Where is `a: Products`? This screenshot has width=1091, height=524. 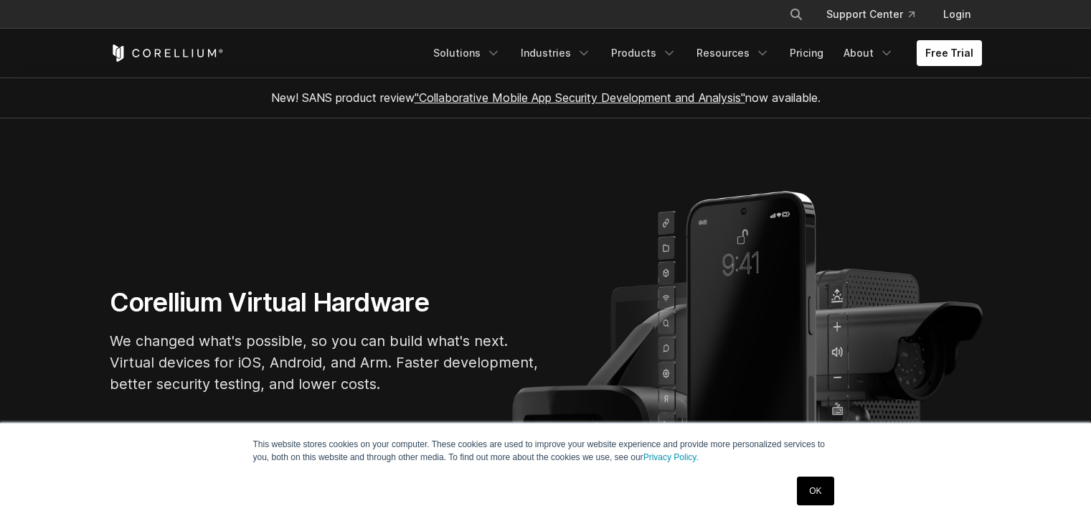 a: Products is located at coordinates (643, 53).